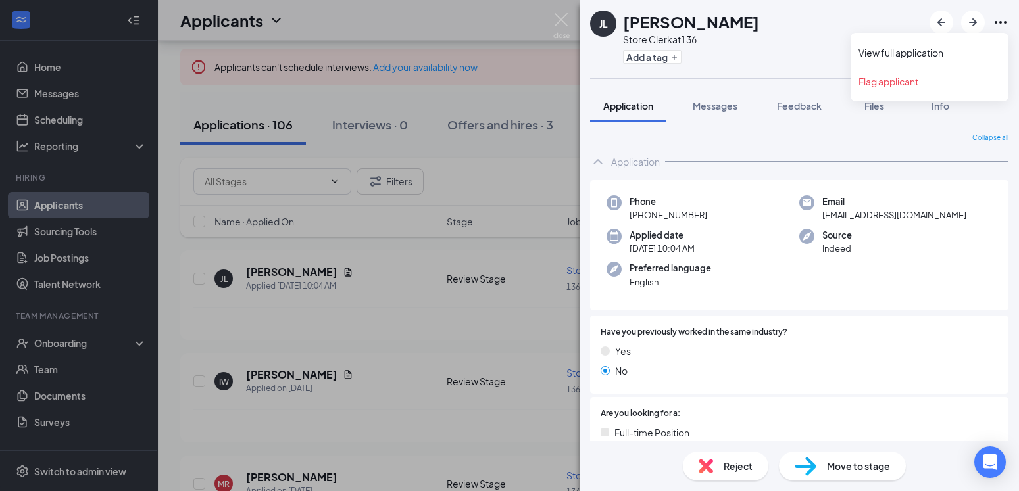 The height and width of the screenshot is (491, 1019). What do you see at coordinates (941, 22) in the screenshot?
I see `svg: ArrowLeftNew` at bounding box center [941, 22].